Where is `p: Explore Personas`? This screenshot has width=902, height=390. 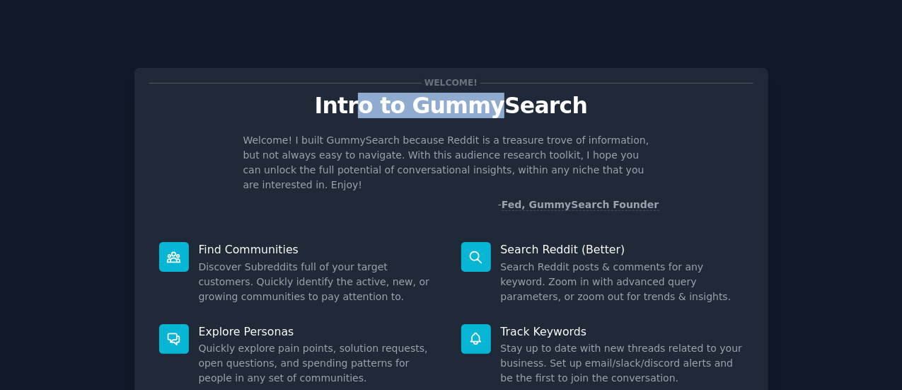 p: Explore Personas is located at coordinates (320, 331).